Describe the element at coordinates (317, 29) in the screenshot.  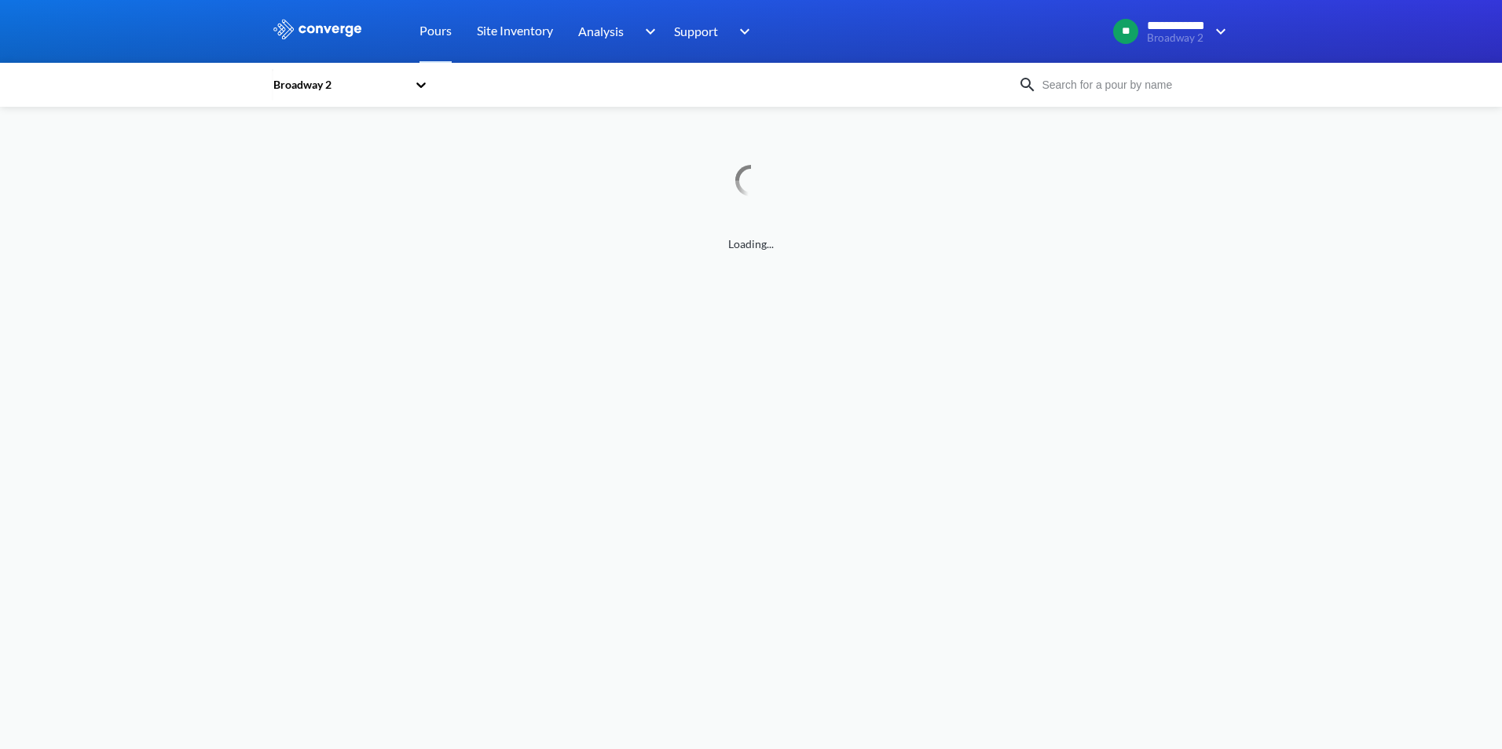
I see `img: logo_ewhite.svg` at that location.